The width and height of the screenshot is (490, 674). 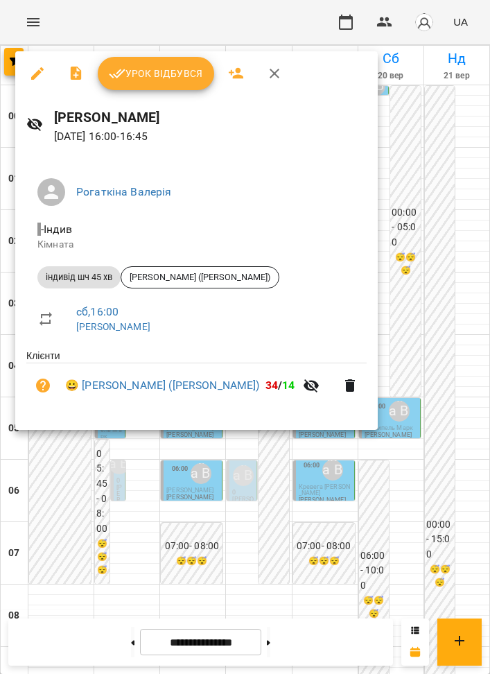 What do you see at coordinates (43, 385) in the screenshot?
I see `button: Візит ще не сплачено. Додати оплату?` at bounding box center [43, 385].